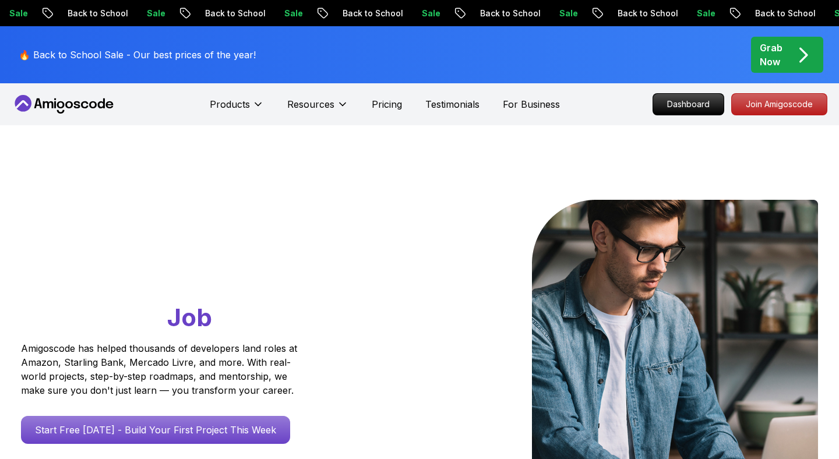 This screenshot has width=839, height=459. Describe the element at coordinates (230, 104) in the screenshot. I see `p: Products` at that location.